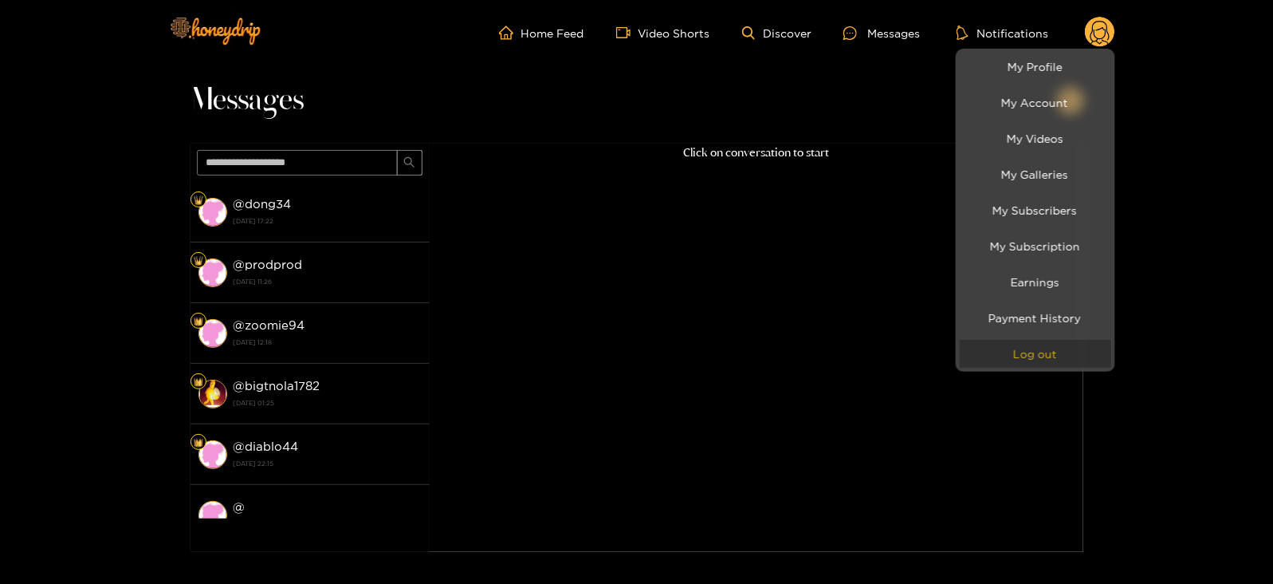  What do you see at coordinates (1036, 210) in the screenshot?
I see `a: My Subscribers` at bounding box center [1036, 210].